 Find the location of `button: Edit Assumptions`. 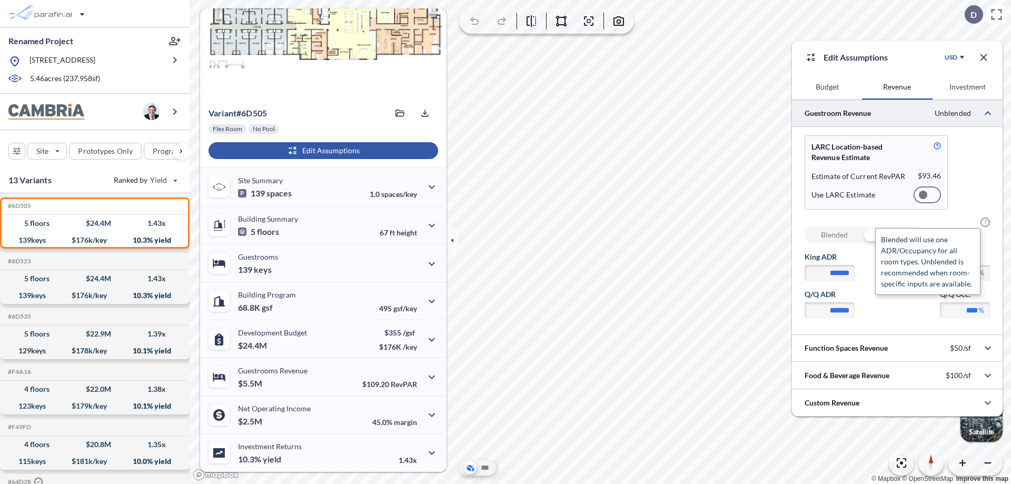

button: Edit Assumptions is located at coordinates (323, 151).